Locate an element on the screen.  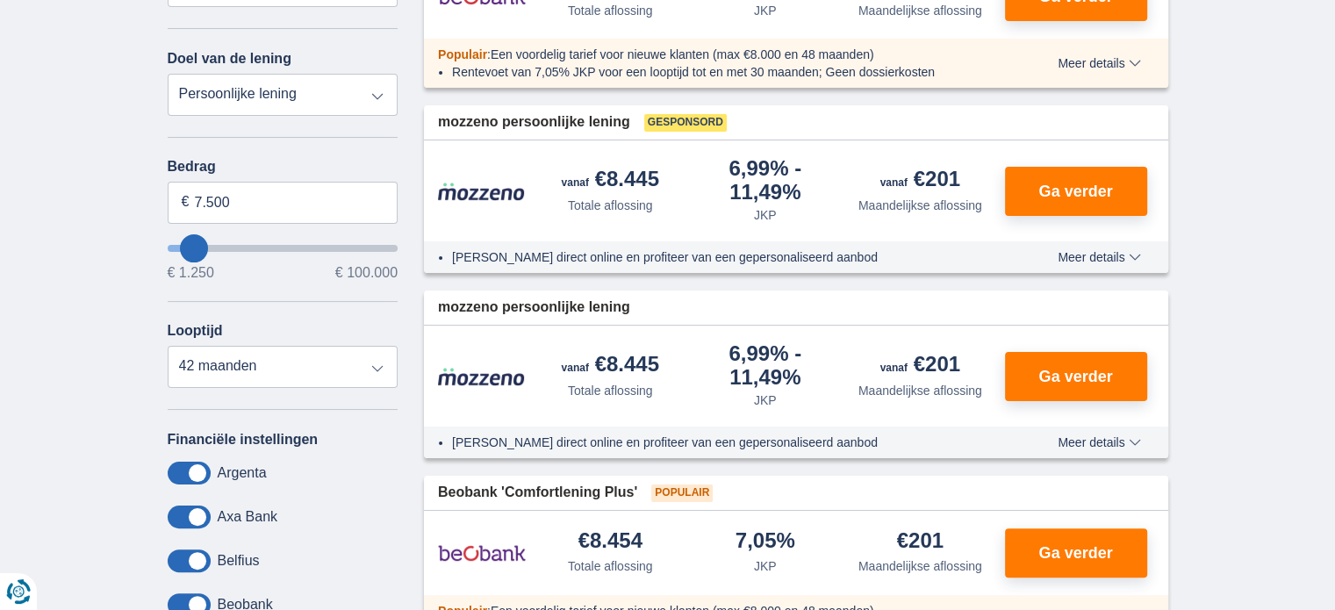
span: € 100.000 is located at coordinates (366, 273).